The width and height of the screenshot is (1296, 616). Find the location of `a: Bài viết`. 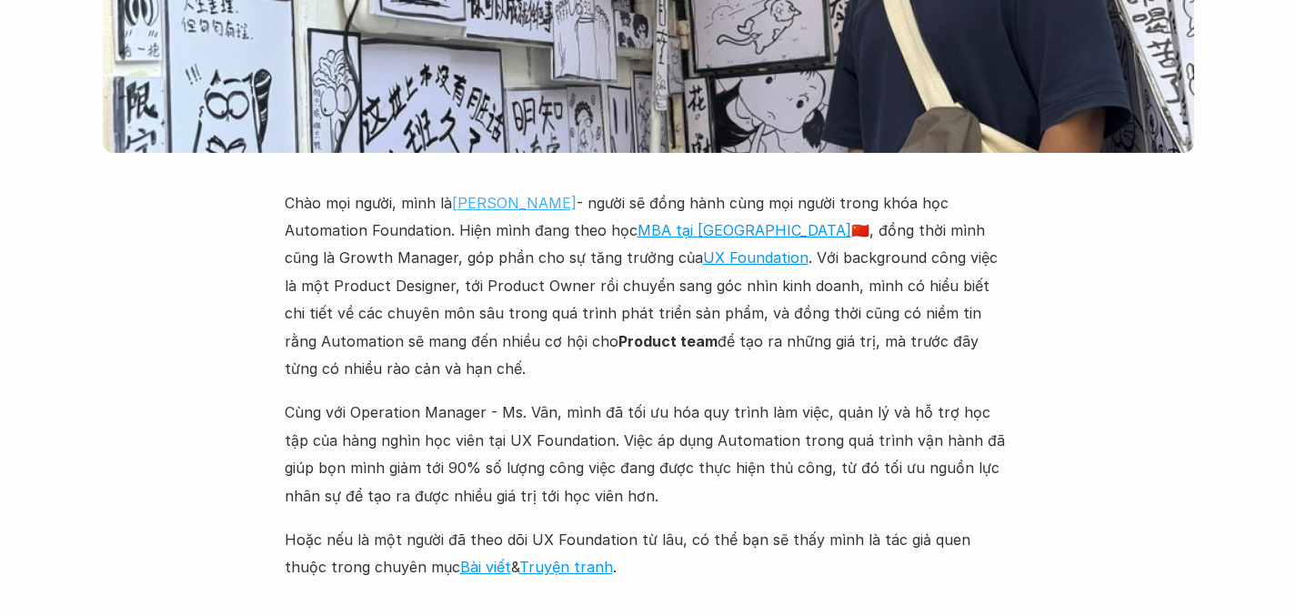

a: Bài viết is located at coordinates (486, 567).